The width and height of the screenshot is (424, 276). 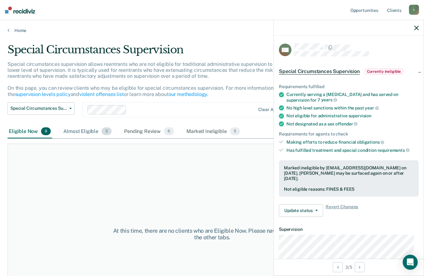 I want to click on div: Pending Review, so click(x=149, y=132).